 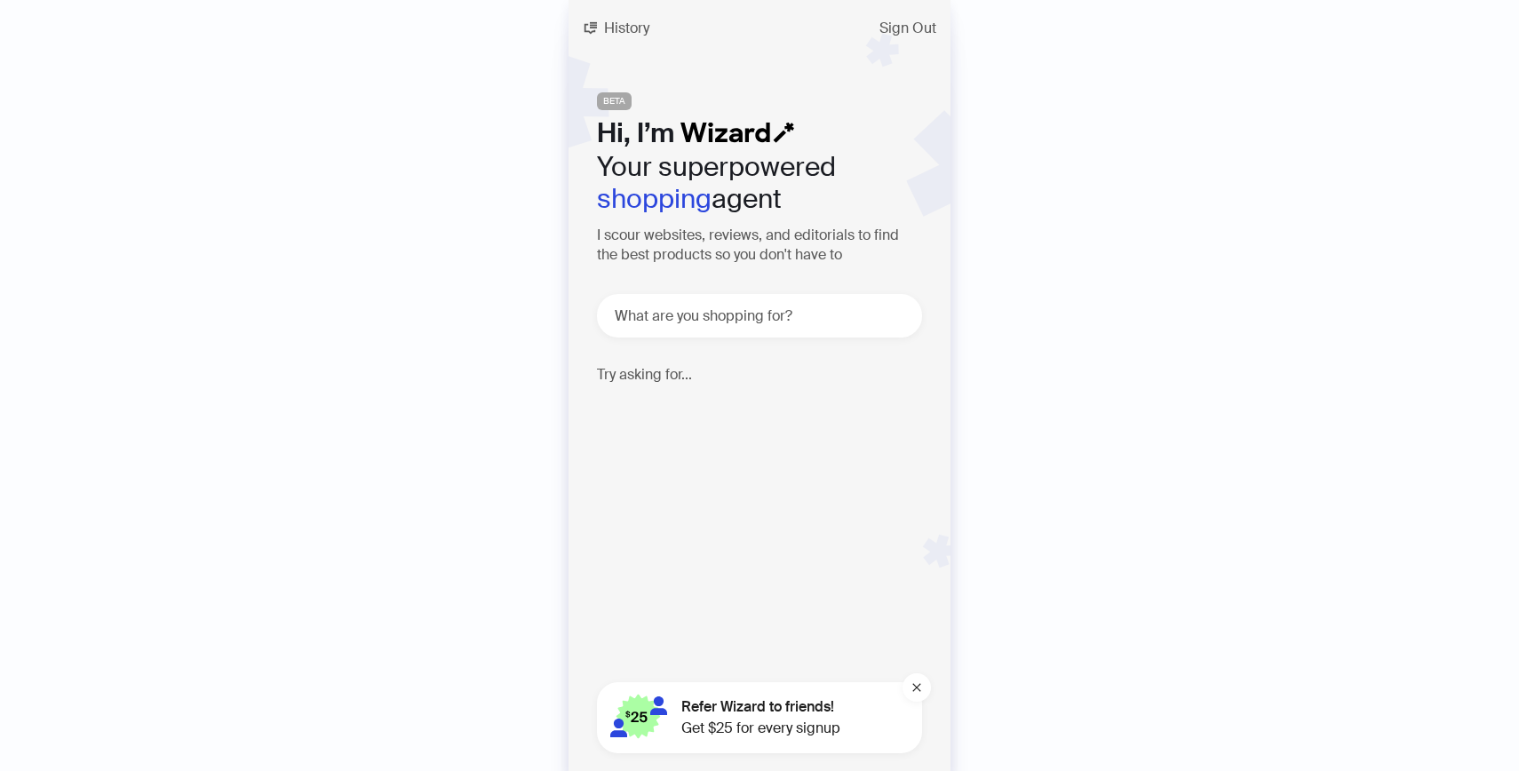 What do you see at coordinates (654, 198) in the screenshot?
I see `em: shopping` at bounding box center [654, 198].